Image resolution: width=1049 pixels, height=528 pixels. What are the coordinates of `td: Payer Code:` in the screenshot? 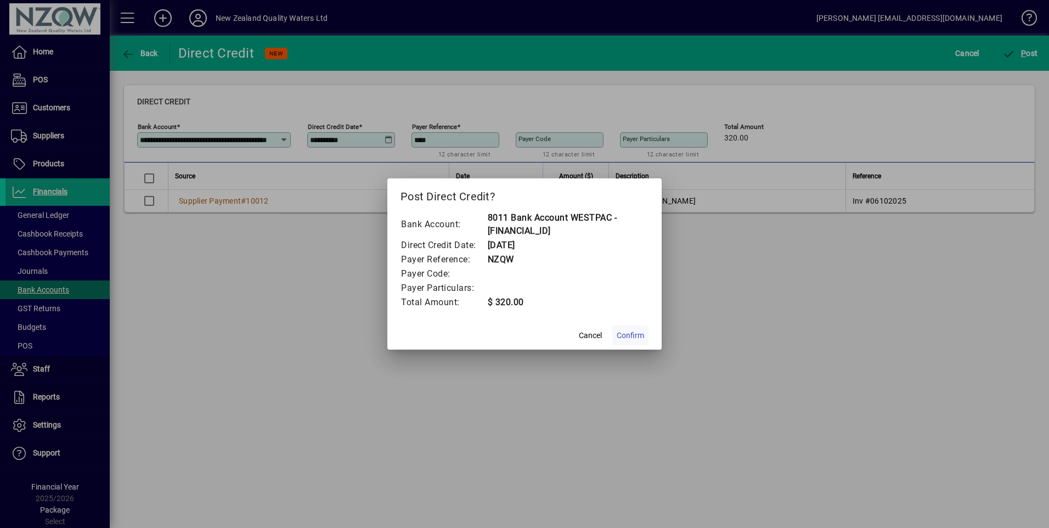 It's located at (444, 274).